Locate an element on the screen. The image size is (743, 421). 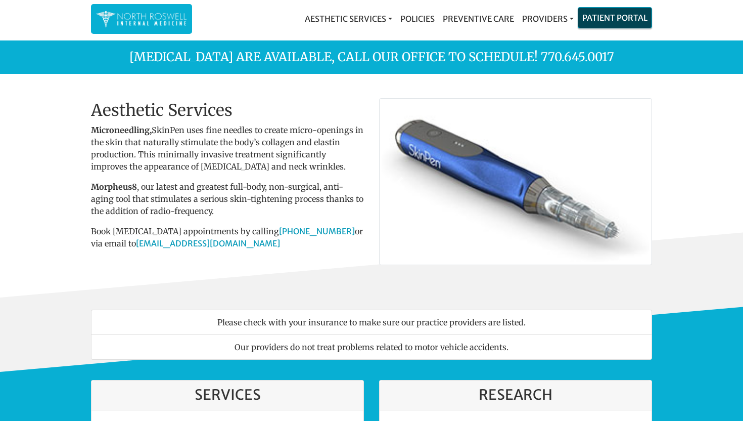
a: Providers is located at coordinates (548, 19).